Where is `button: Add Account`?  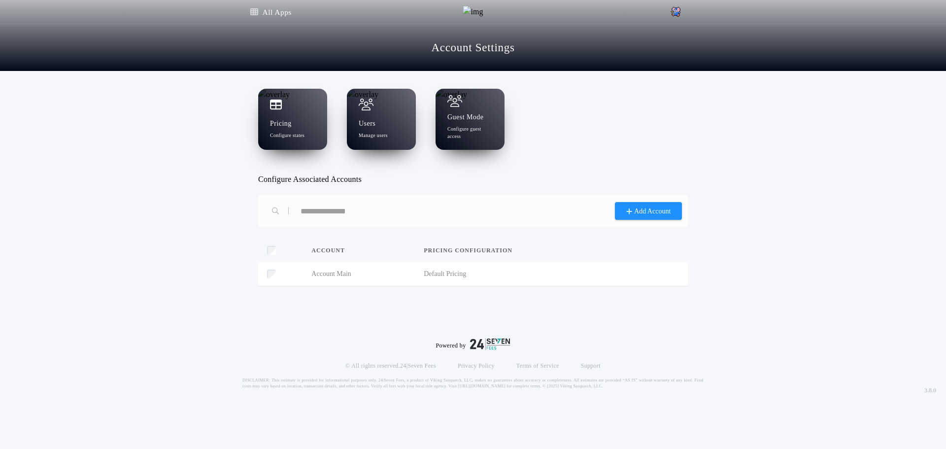 button: Add Account is located at coordinates (648, 211).